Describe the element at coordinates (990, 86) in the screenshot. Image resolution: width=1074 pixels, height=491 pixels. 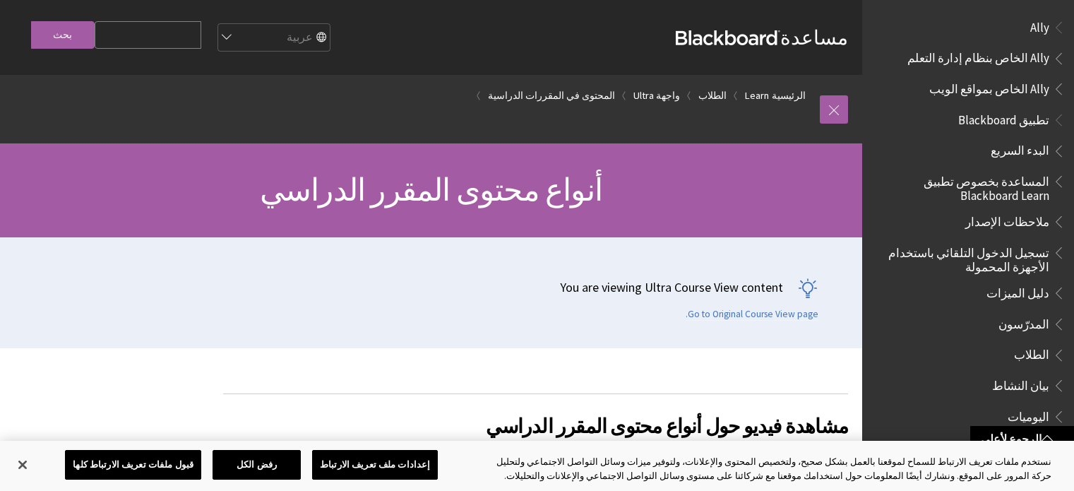
I see `span: Ally الخاص بمواقع الويب` at that location.